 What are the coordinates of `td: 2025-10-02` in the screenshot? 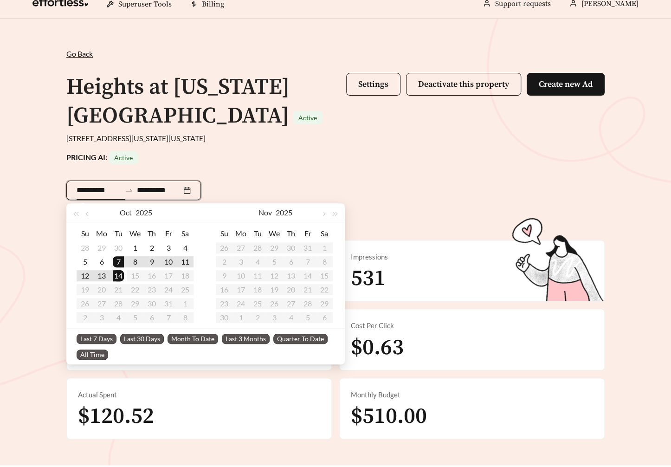 It's located at (152, 248).